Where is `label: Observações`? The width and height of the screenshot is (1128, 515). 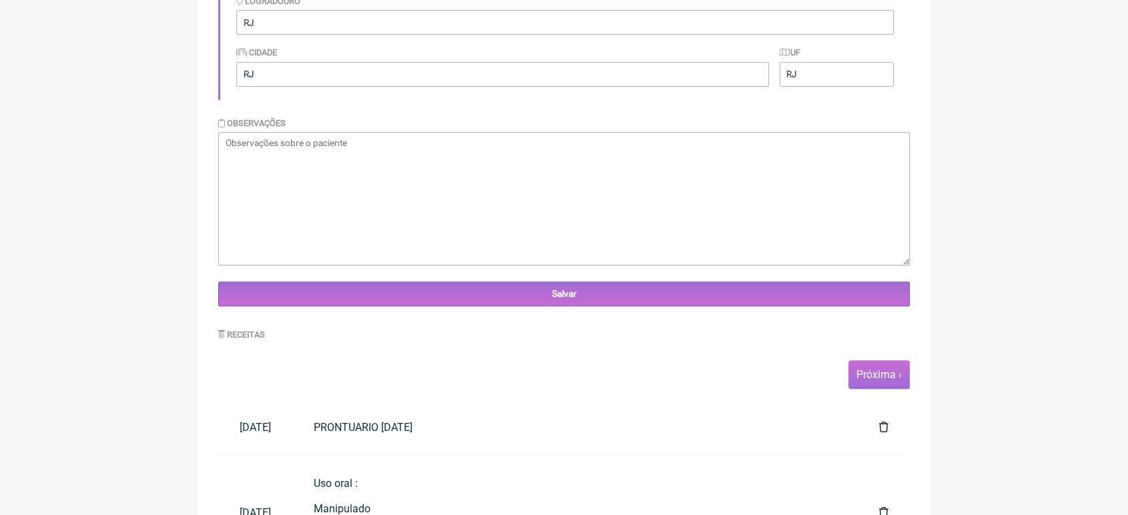 label: Observações is located at coordinates (252, 123).